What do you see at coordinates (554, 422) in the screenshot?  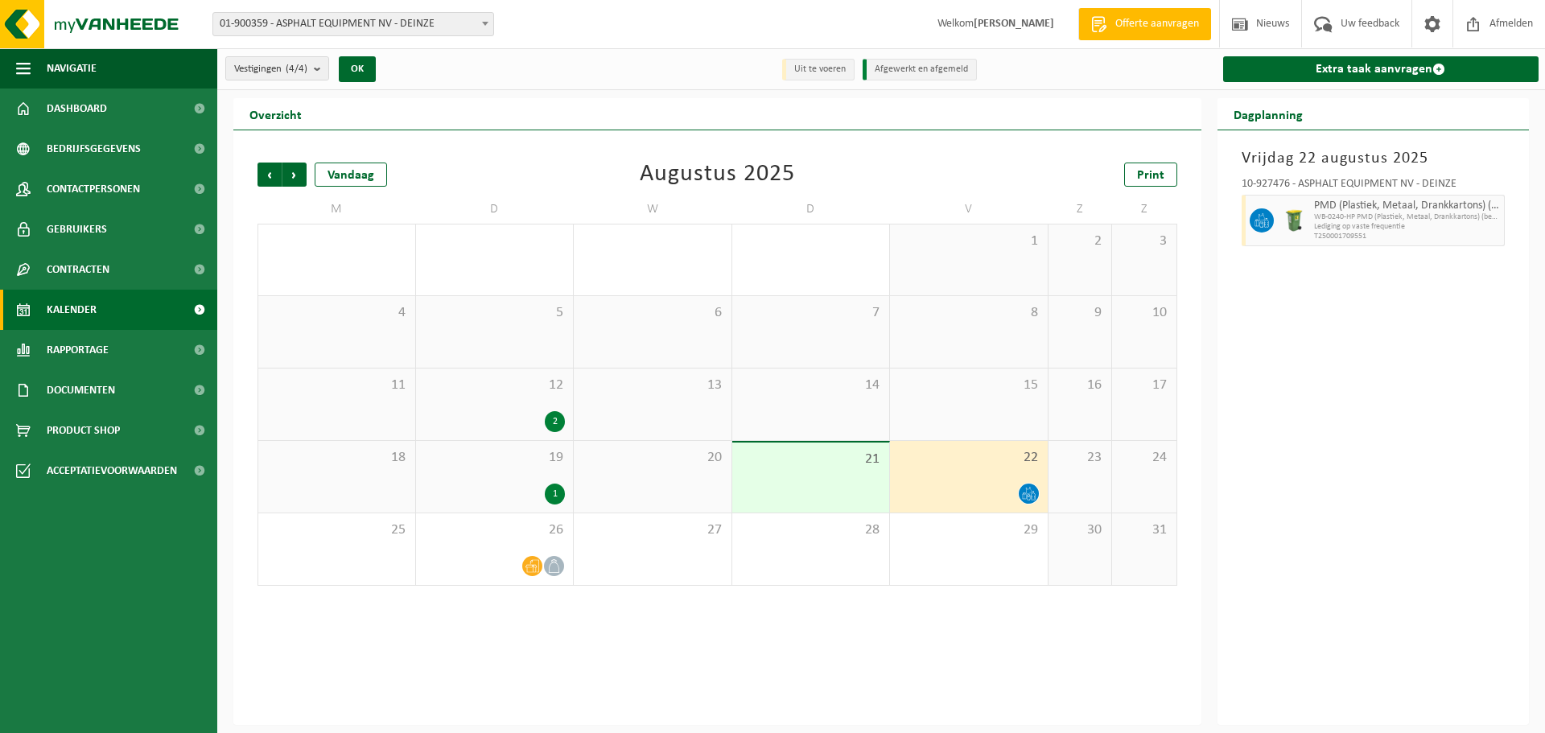 I see `div: 2` at bounding box center [554, 422].